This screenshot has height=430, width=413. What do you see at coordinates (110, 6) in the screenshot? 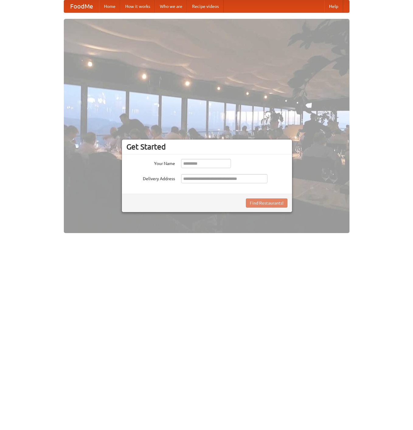
I see `a: Home` at bounding box center [110, 6].